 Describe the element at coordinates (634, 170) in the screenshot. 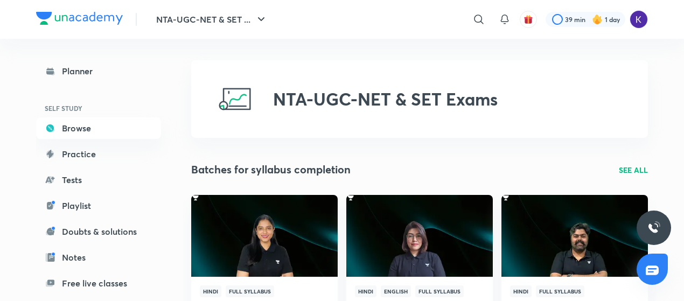

I see `a: SEE ALL` at that location.